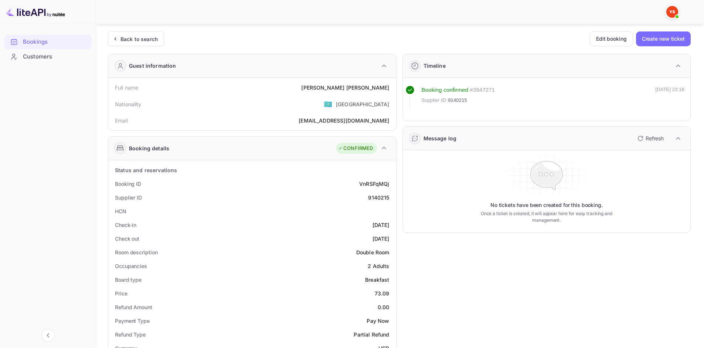  What do you see at coordinates (378, 320) in the screenshot?
I see `div: Pay Now` at bounding box center [378, 320].